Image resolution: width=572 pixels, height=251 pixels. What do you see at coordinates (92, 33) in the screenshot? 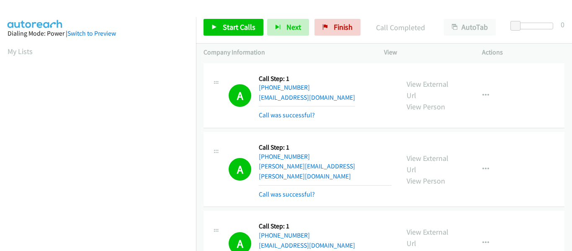
I see `a: Switch to Preview` at bounding box center [92, 33].